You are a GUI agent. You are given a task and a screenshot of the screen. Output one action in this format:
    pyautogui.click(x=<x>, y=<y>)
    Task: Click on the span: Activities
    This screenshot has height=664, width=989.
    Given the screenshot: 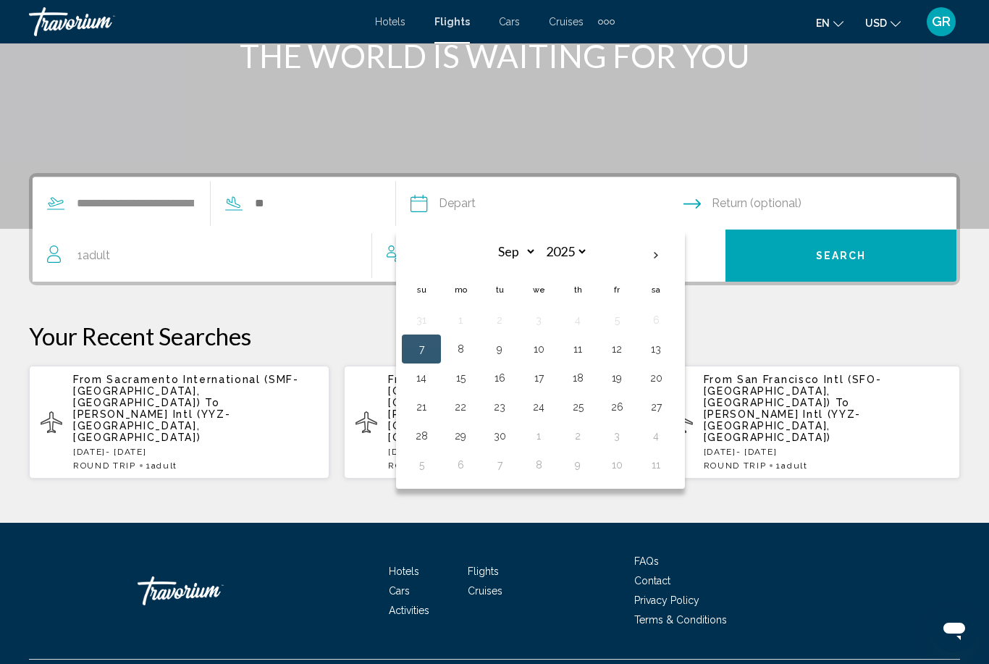 What is the action you would take?
    pyautogui.click(x=409, y=610)
    